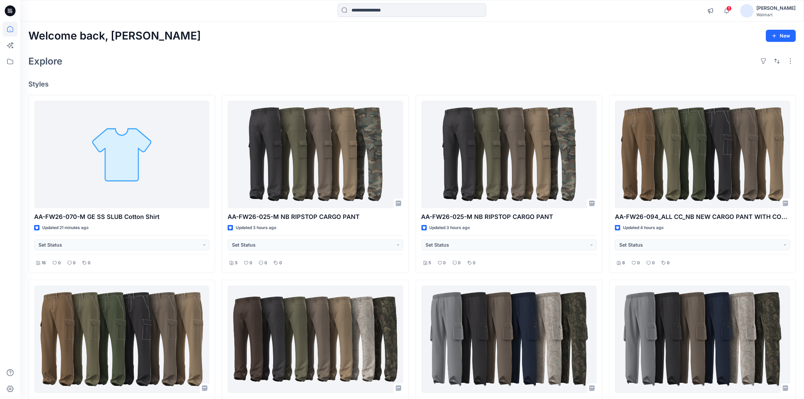  What do you see at coordinates (729, 8) in the screenshot?
I see `span: 1` at bounding box center [729, 8].